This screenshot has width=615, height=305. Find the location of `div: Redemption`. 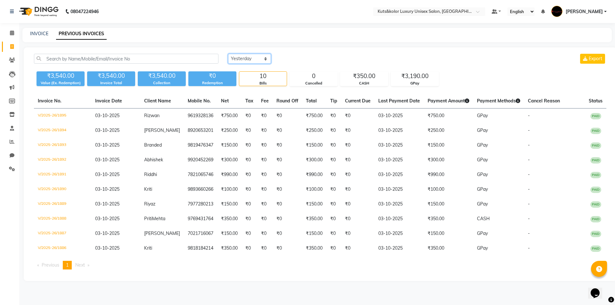

div: Redemption is located at coordinates (212, 83).